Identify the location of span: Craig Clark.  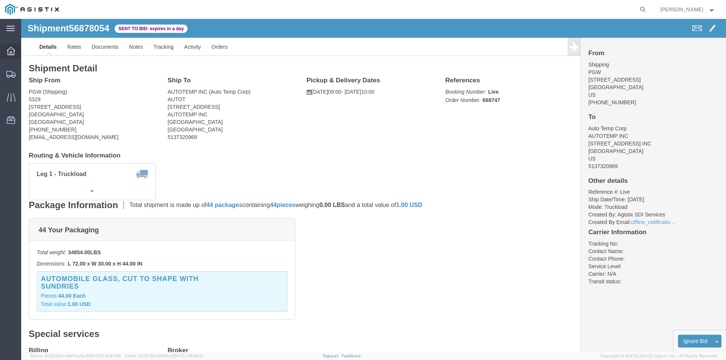
(682, 9).